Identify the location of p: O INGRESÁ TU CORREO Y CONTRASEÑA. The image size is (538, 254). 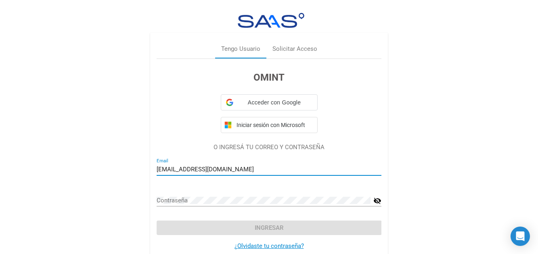
(269, 147).